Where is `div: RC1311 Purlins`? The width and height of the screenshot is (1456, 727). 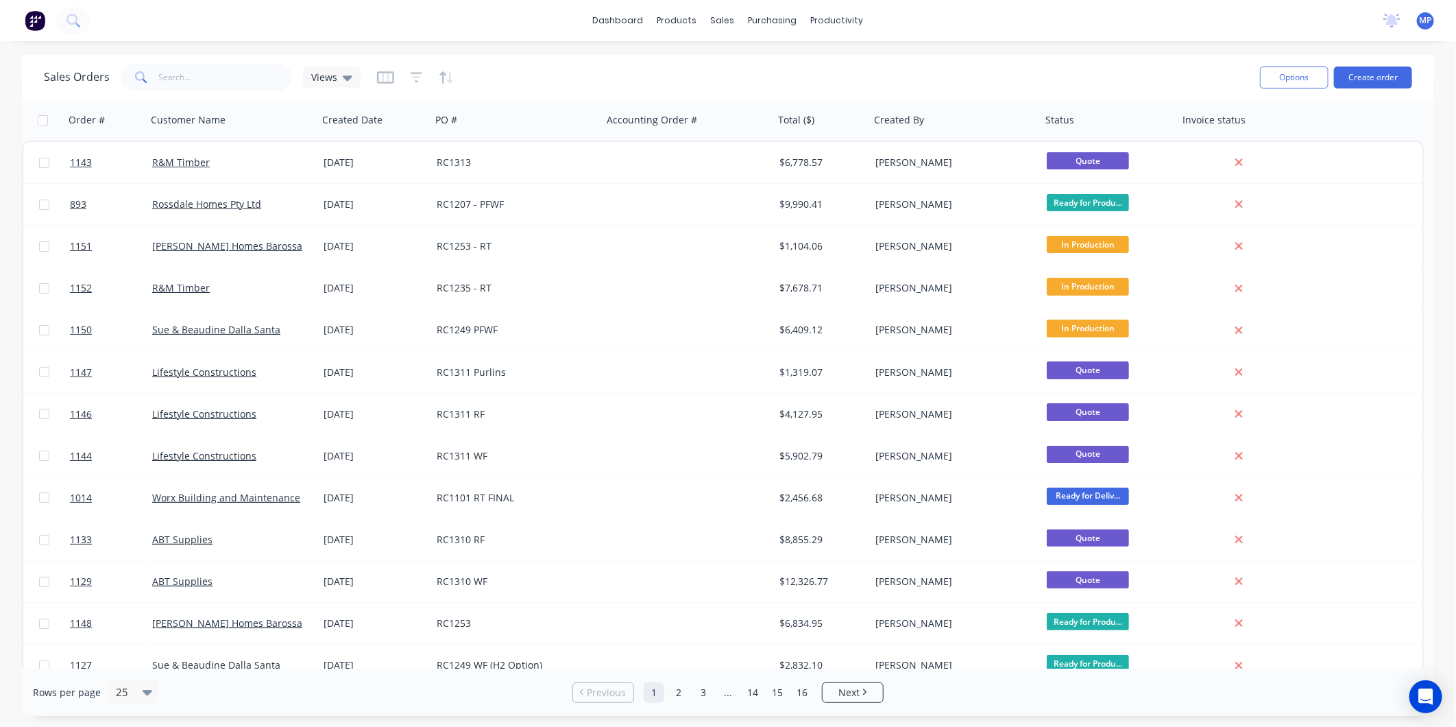 div: RC1311 Purlins is located at coordinates (513, 372).